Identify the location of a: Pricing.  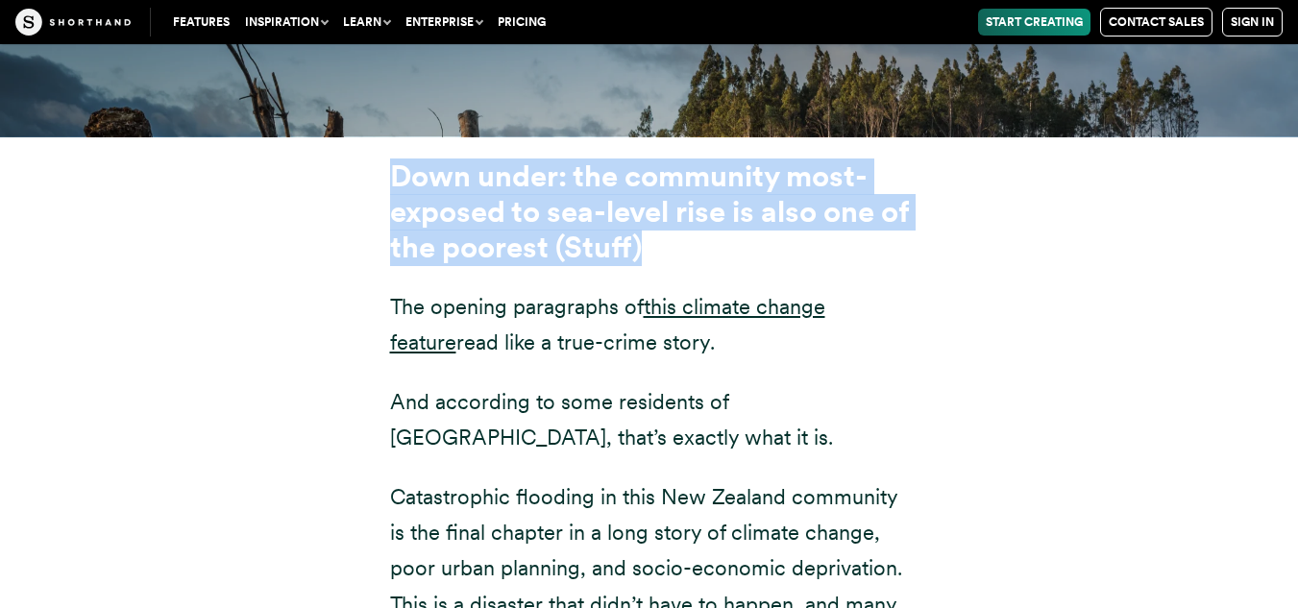
(522, 22).